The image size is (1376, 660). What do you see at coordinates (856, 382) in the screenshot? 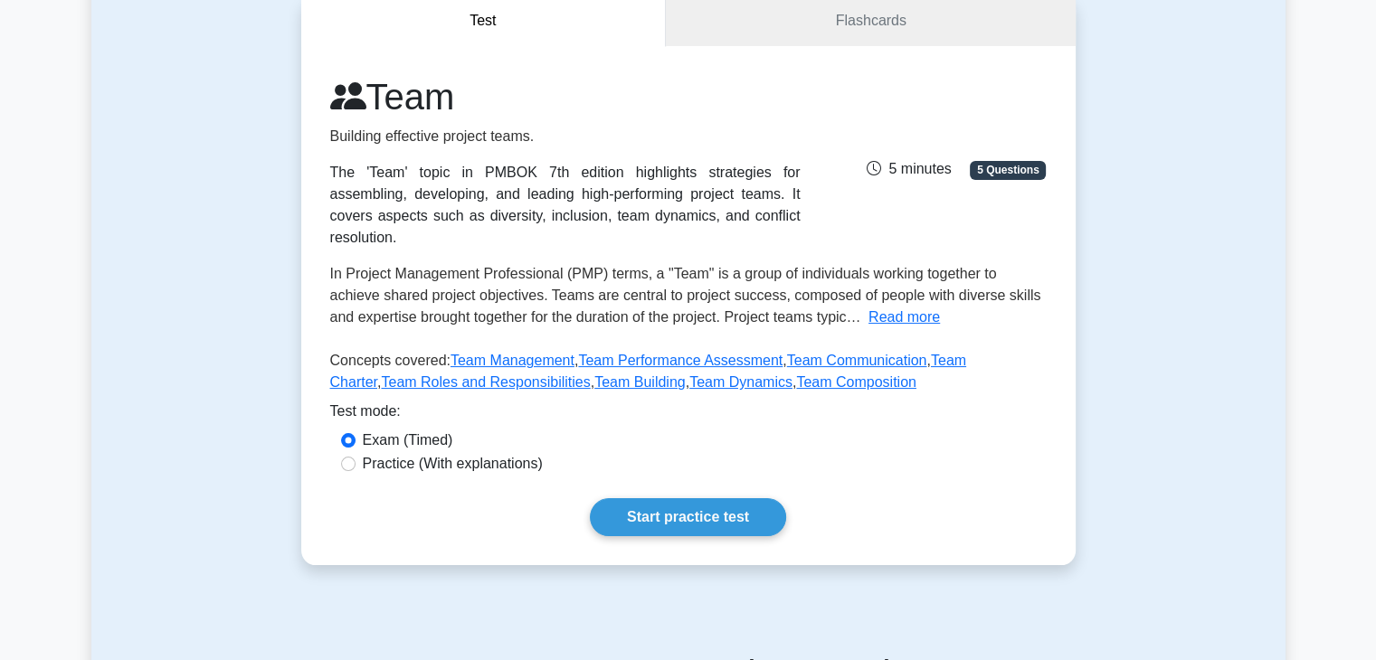
I see `a: Team Composition` at bounding box center [856, 382].